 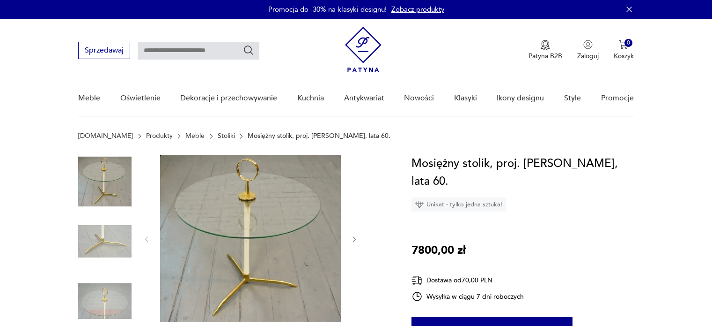 I want to click on a: Kuchnia, so click(x=311, y=98).